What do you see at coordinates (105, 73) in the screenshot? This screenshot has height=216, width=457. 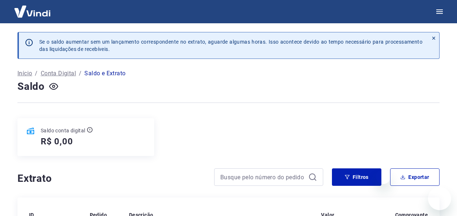 I see `p: Saldo e Extrato` at bounding box center [105, 73].